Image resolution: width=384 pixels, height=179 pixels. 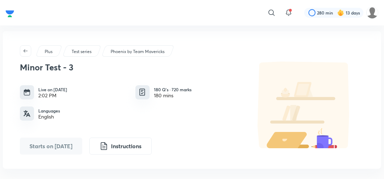 I want to click on h6: 180 Q’s · 720 marks, so click(x=173, y=90).